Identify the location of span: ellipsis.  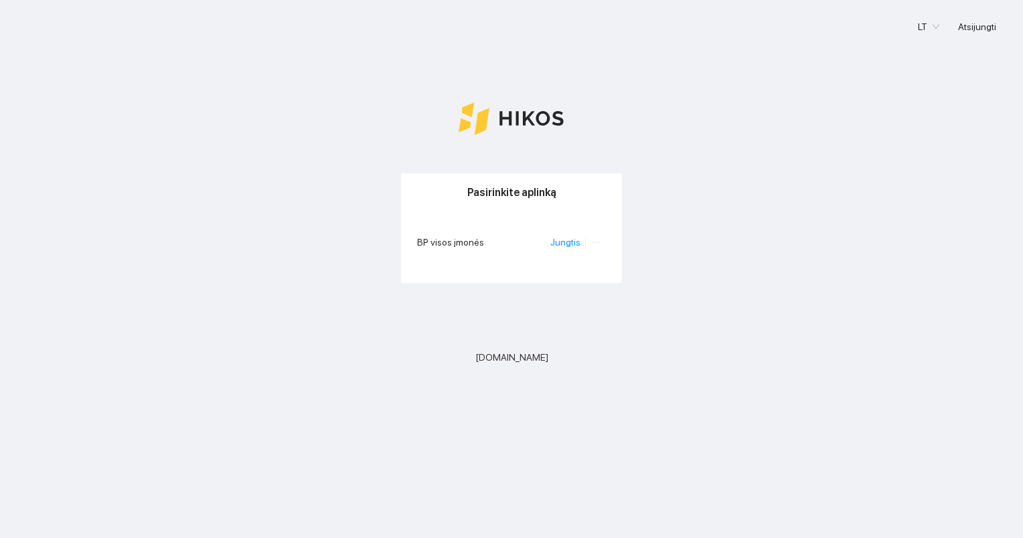
(596, 242).